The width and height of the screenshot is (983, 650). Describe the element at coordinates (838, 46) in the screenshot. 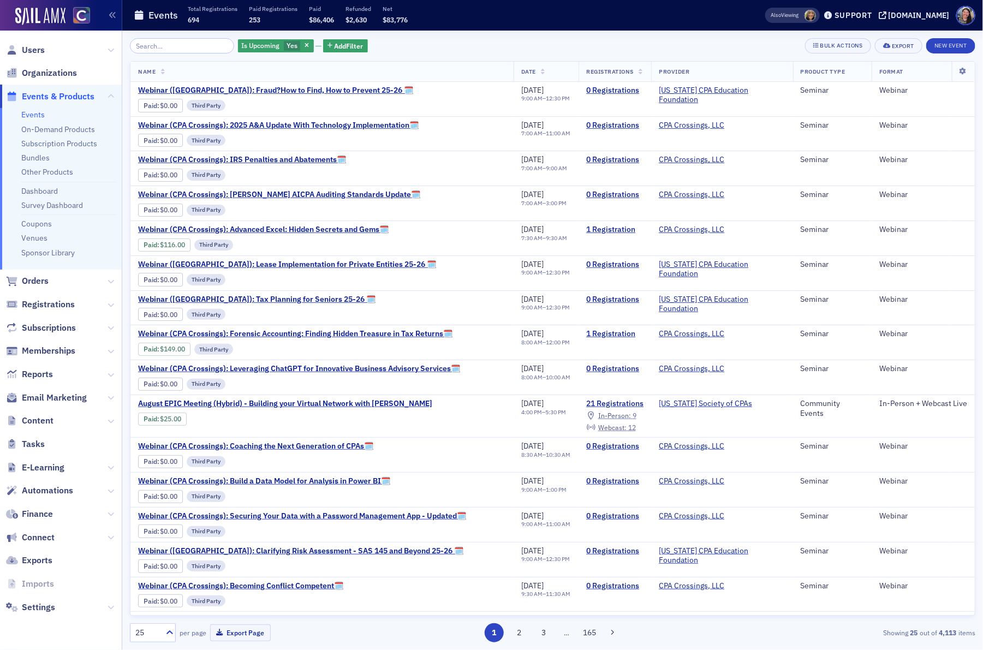

I see `button: Bulk Actions` at that location.